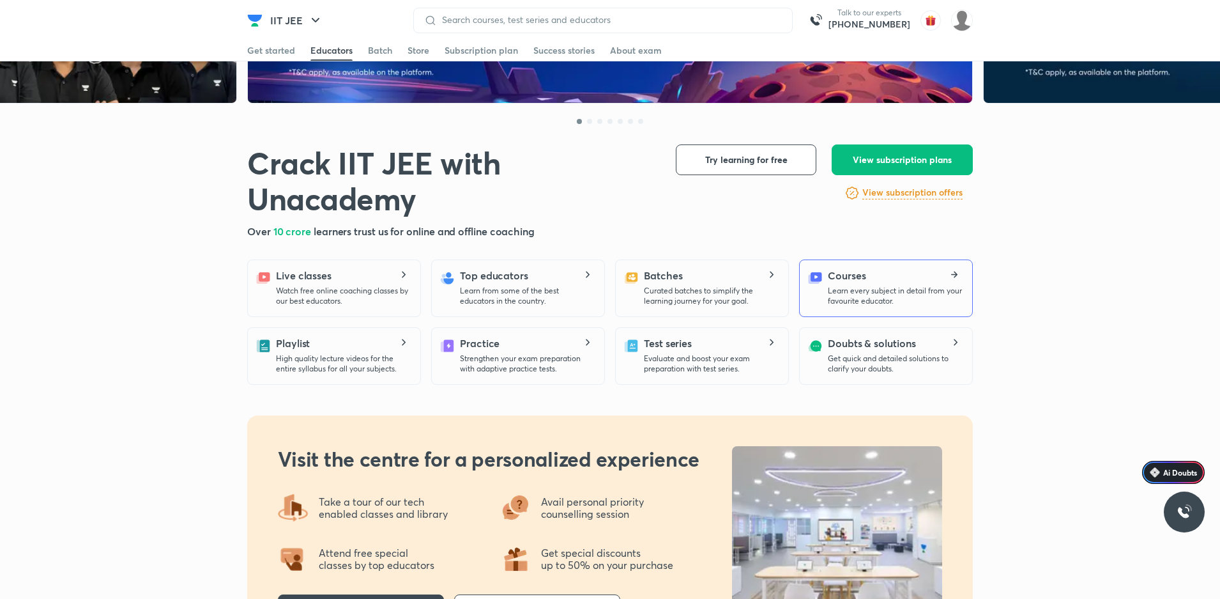 This screenshot has height=599, width=1220. What do you see at coordinates (260, 231) in the screenshot?
I see `span: Over` at bounding box center [260, 231].